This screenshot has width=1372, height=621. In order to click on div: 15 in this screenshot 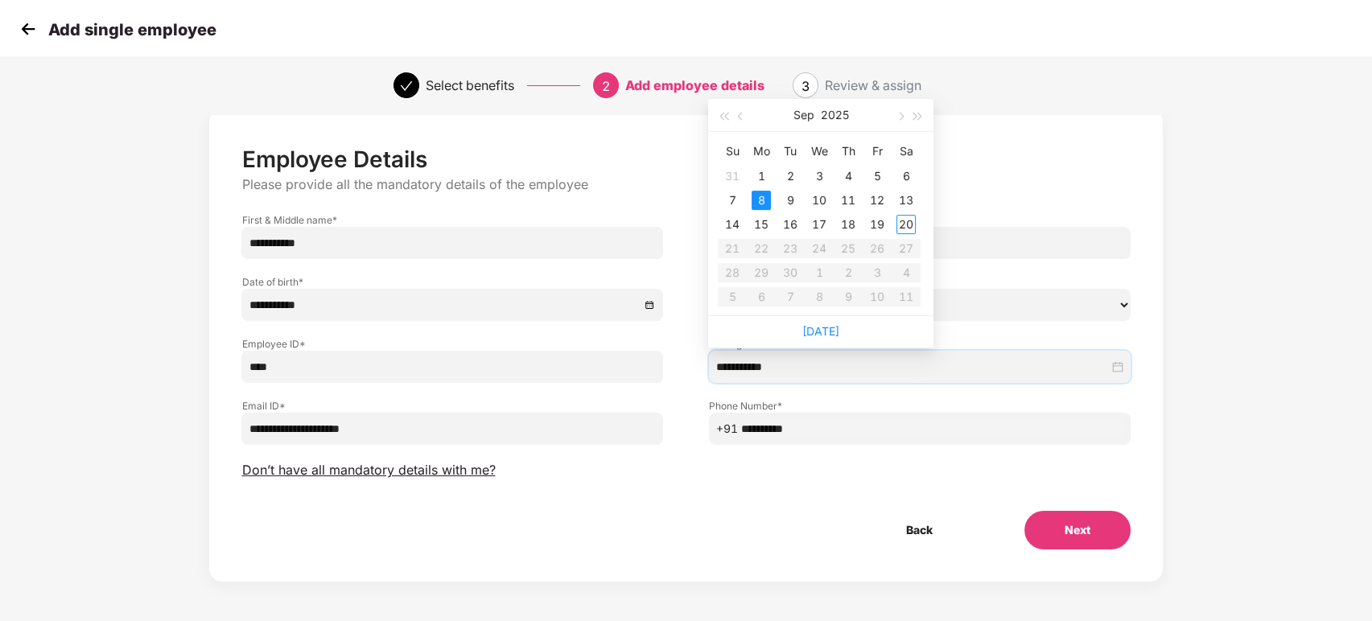, I will do `click(761, 224)`.